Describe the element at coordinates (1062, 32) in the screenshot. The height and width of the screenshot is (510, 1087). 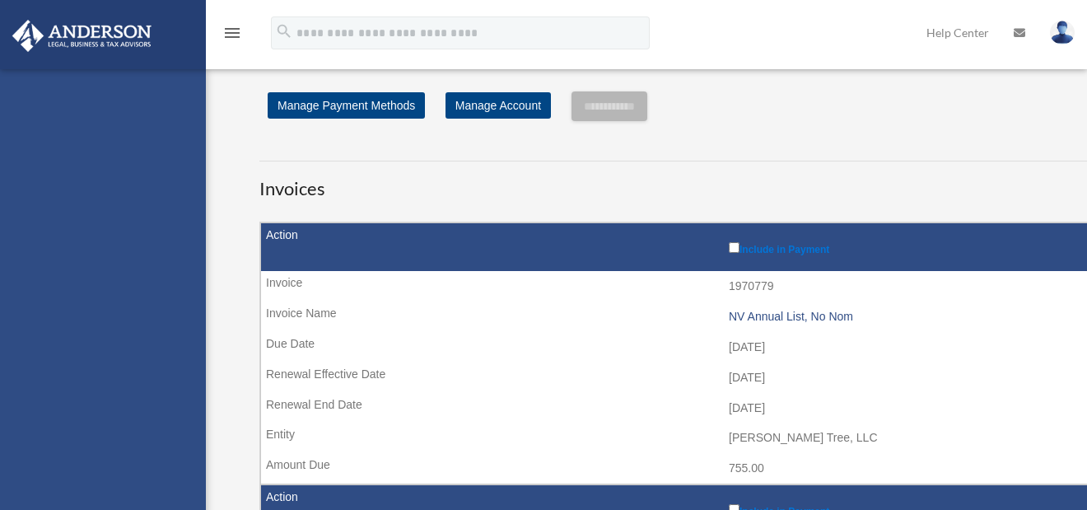
I see `img: User Pic` at that location.